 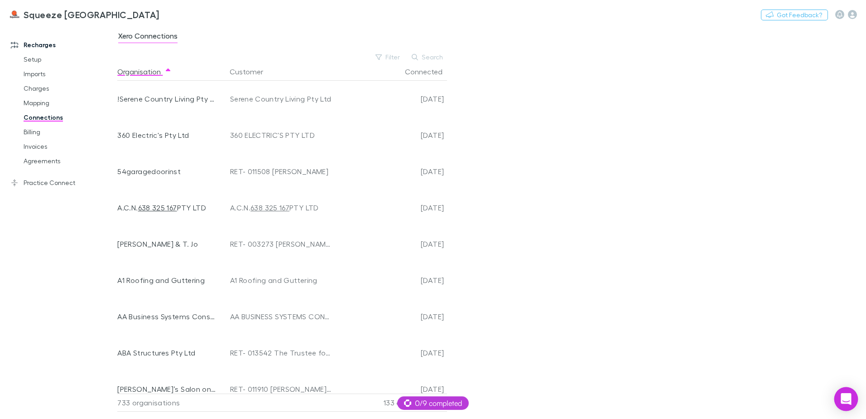 I want to click on div: 733 organisations, so click(x=172, y=402).